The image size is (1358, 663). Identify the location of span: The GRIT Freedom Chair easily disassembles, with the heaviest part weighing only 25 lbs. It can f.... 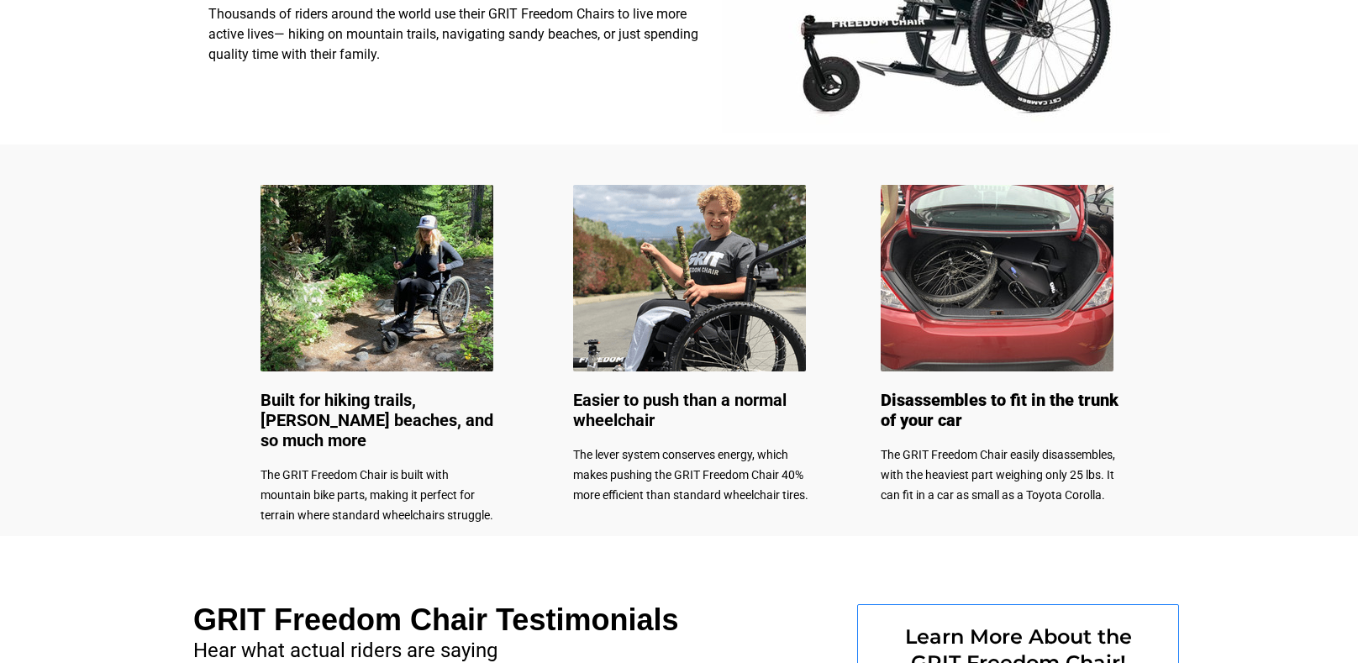
(997, 475).